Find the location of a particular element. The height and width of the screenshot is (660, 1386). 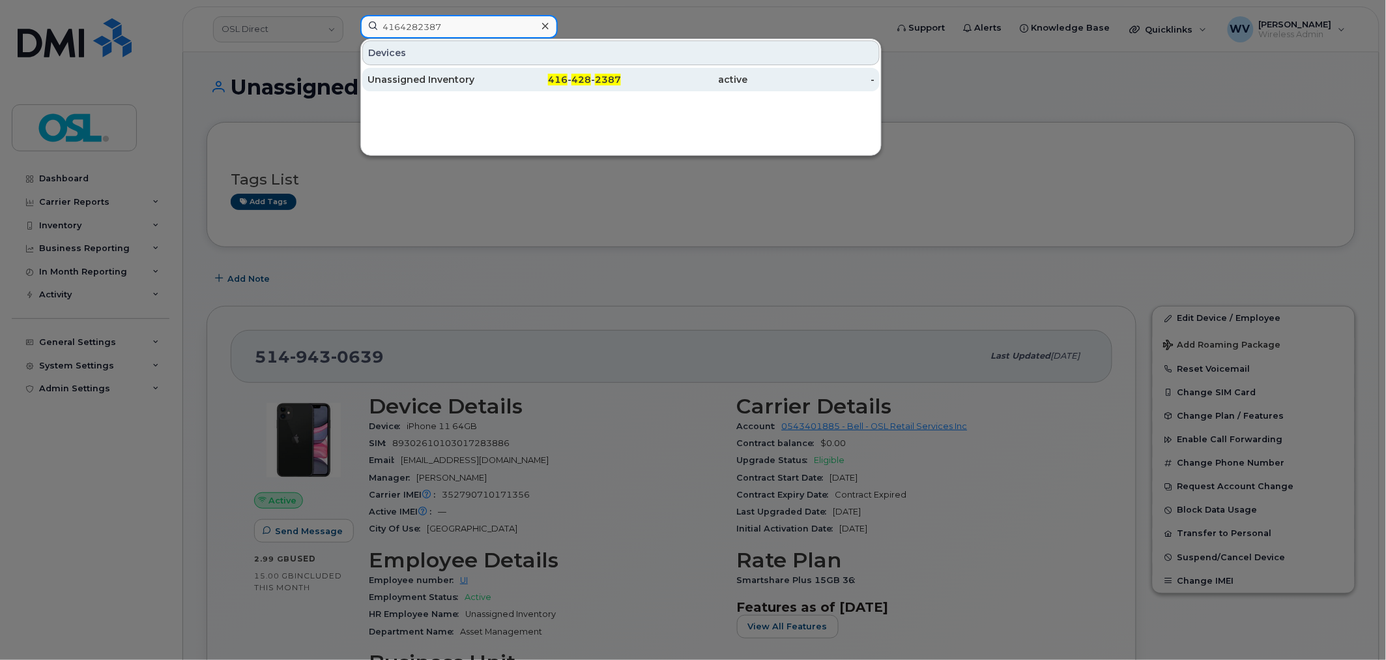

div: active is located at coordinates (684, 80).